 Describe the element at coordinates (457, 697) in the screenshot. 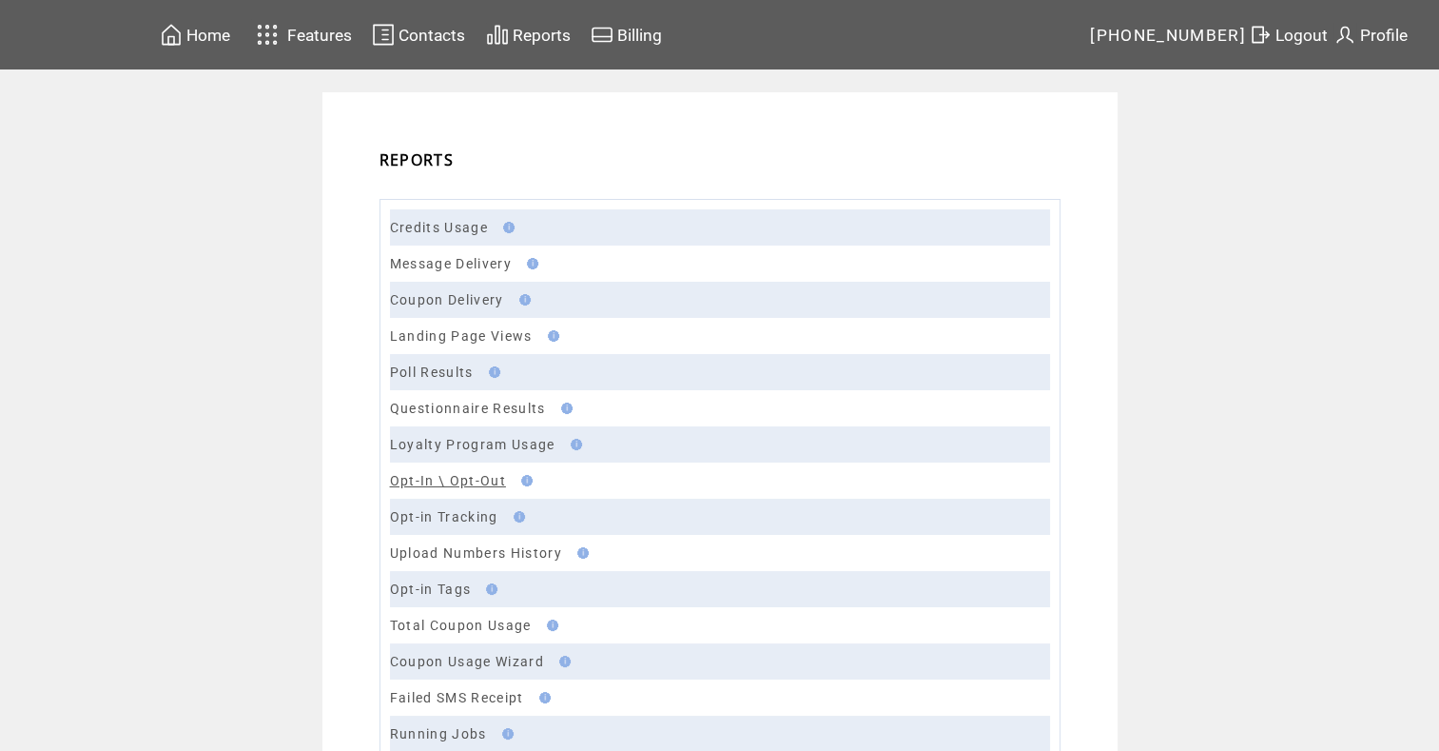

I see `a: Failed SMS Receipt` at that location.